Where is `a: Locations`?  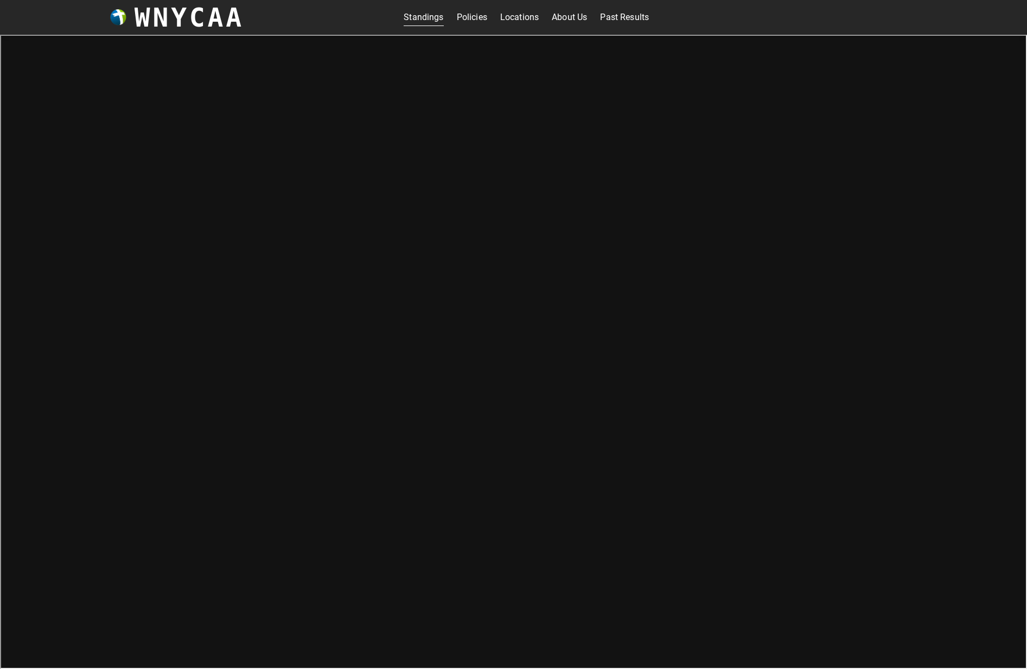 a: Locations is located at coordinates (519, 17).